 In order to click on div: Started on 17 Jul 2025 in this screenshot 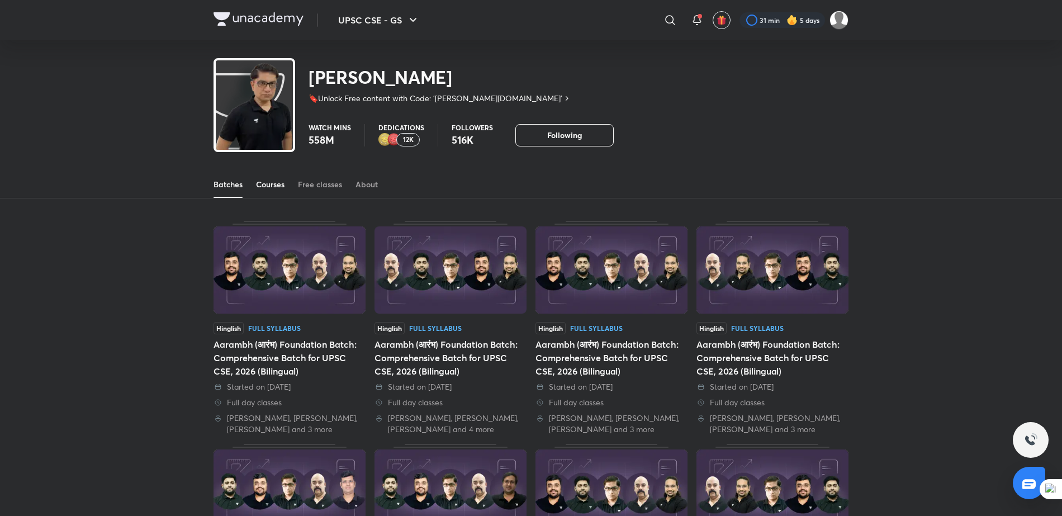, I will do `click(290, 387)`.